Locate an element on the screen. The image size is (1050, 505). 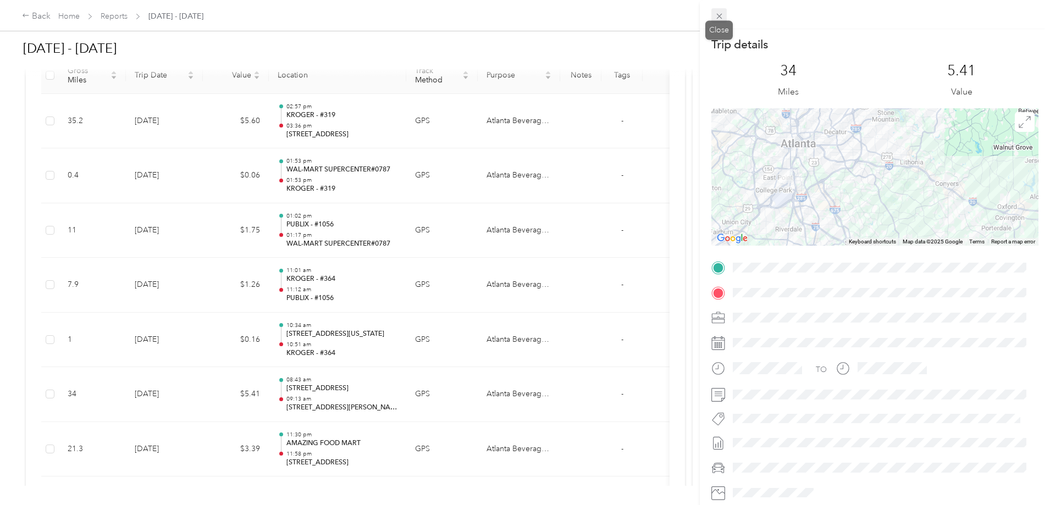
span: Map data ©2025 Google is located at coordinates (932, 241).